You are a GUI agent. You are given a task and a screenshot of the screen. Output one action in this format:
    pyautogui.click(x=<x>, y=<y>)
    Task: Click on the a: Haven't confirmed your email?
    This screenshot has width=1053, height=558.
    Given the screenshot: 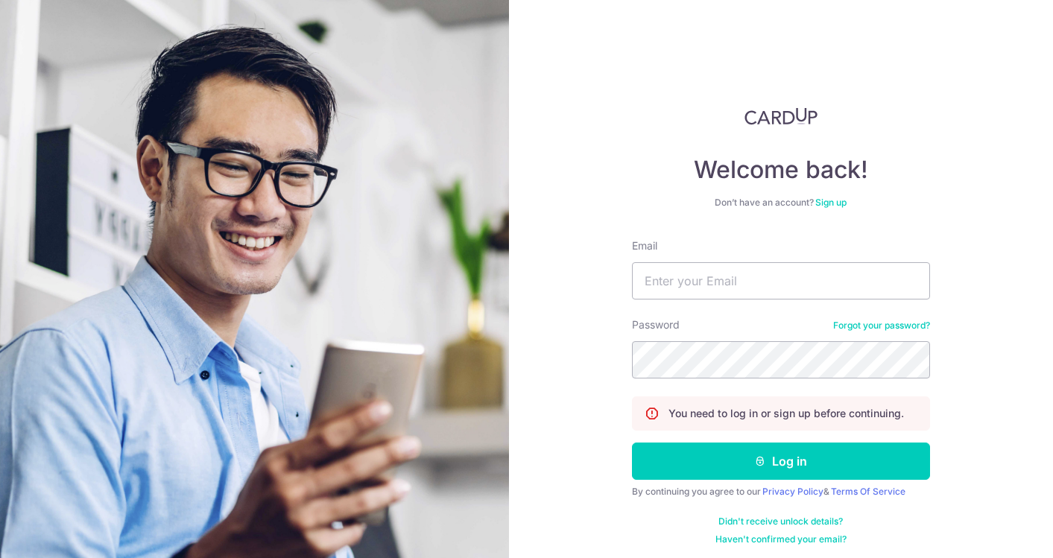 What is the action you would take?
    pyautogui.click(x=781, y=539)
    